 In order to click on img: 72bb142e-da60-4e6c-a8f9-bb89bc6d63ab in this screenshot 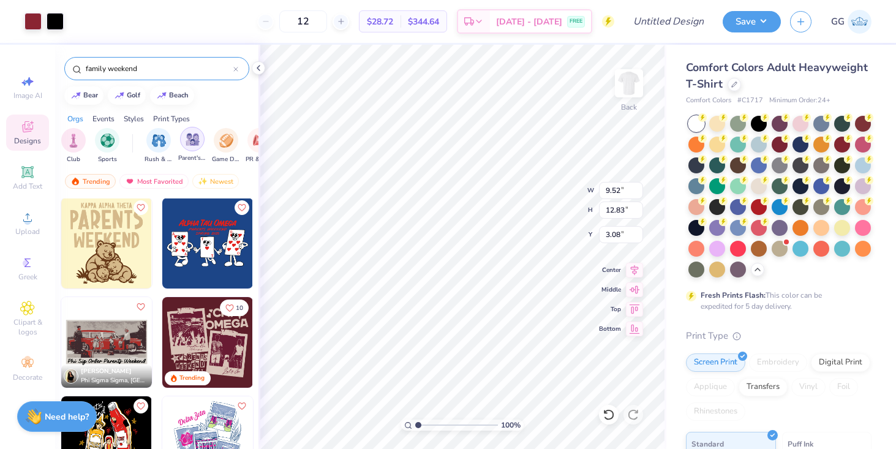, I will do `click(197, 243)`.